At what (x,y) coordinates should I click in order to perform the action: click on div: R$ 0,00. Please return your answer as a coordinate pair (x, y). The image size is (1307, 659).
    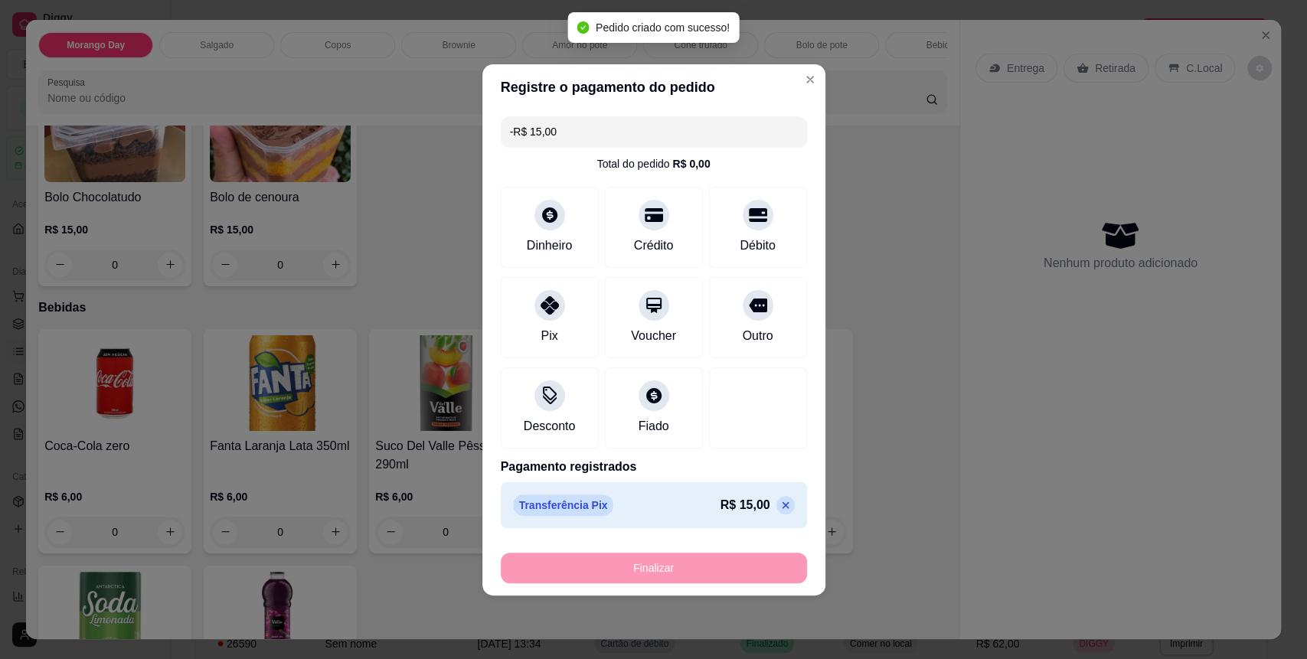
    Looking at the image, I should click on (691, 164).